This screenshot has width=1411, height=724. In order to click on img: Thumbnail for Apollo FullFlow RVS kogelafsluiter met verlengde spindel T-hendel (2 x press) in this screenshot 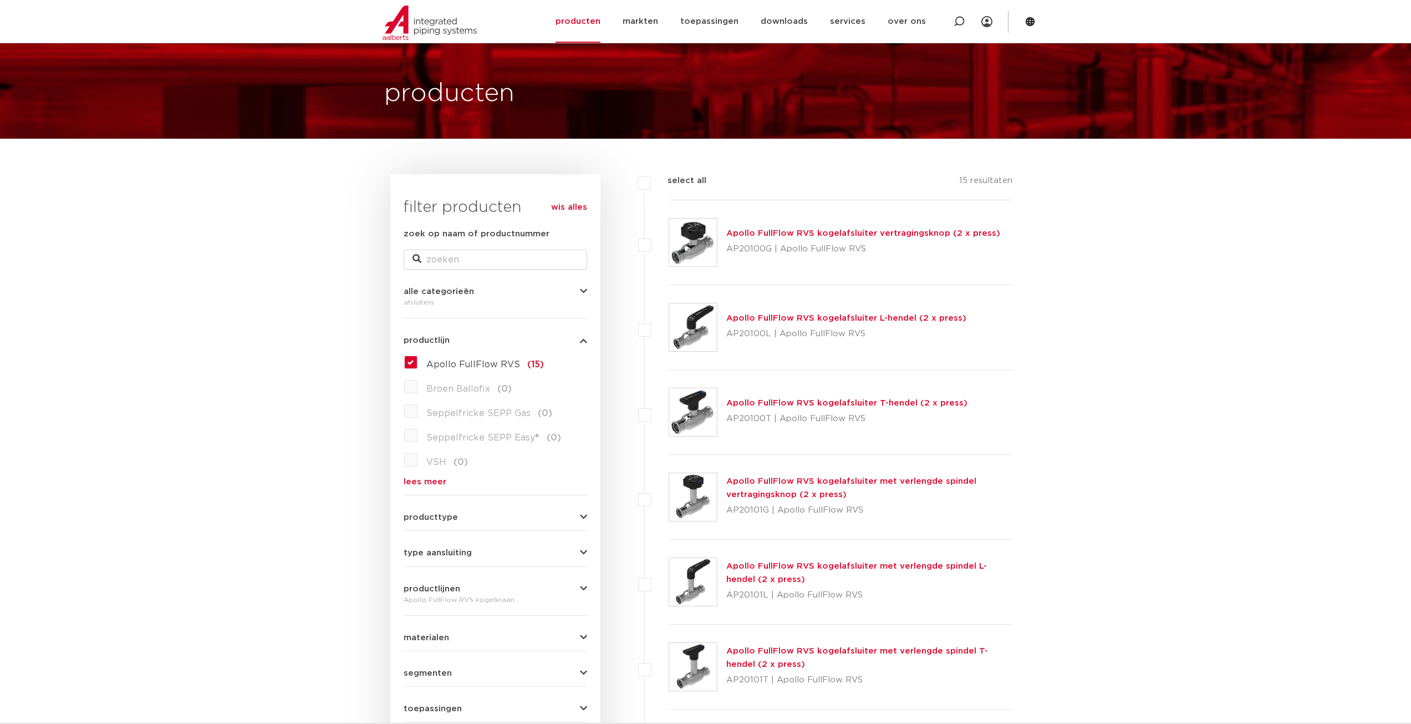, I will do `click(693, 666)`.